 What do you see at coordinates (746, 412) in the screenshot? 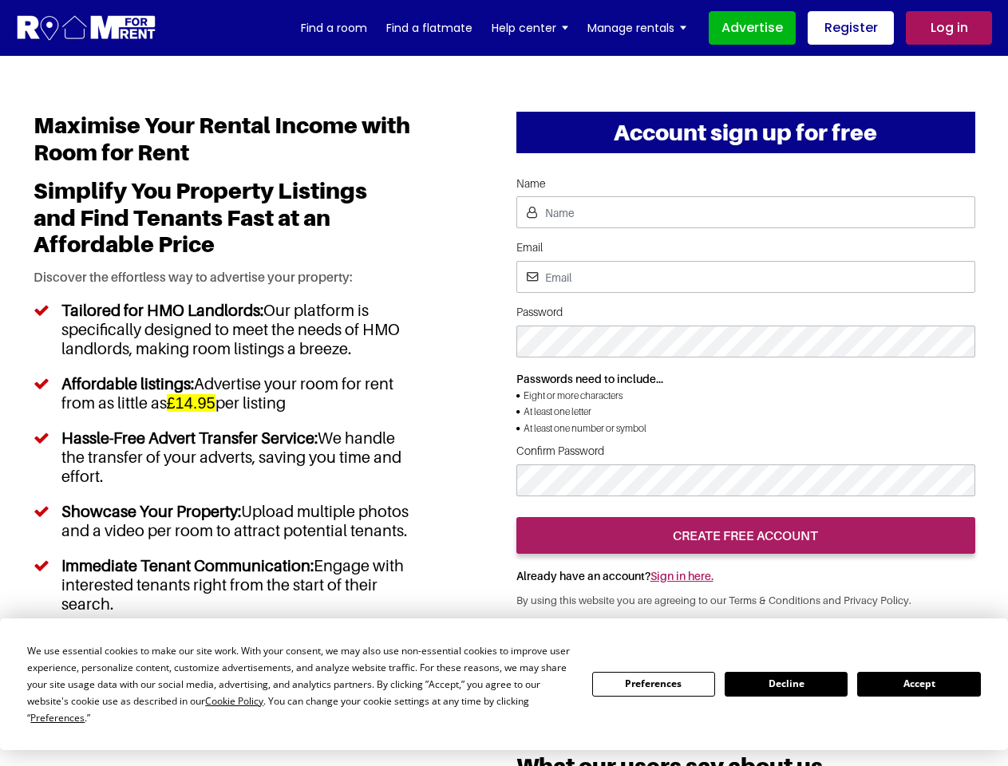
I see `li: At least one letter` at bounding box center [746, 412].